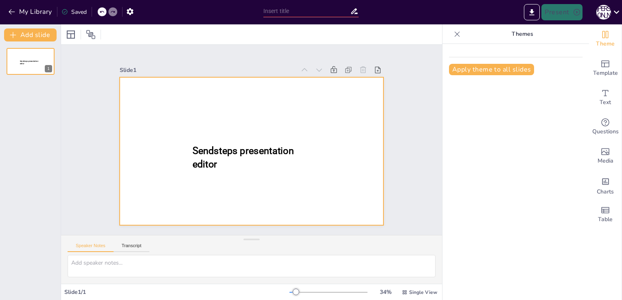 This screenshot has width=622, height=300. I want to click on div: Add images, graphics, shapes or video, so click(605, 156).